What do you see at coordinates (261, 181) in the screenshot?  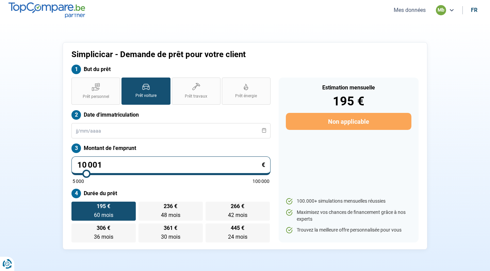 I see `span: 100 000` at bounding box center [261, 181].